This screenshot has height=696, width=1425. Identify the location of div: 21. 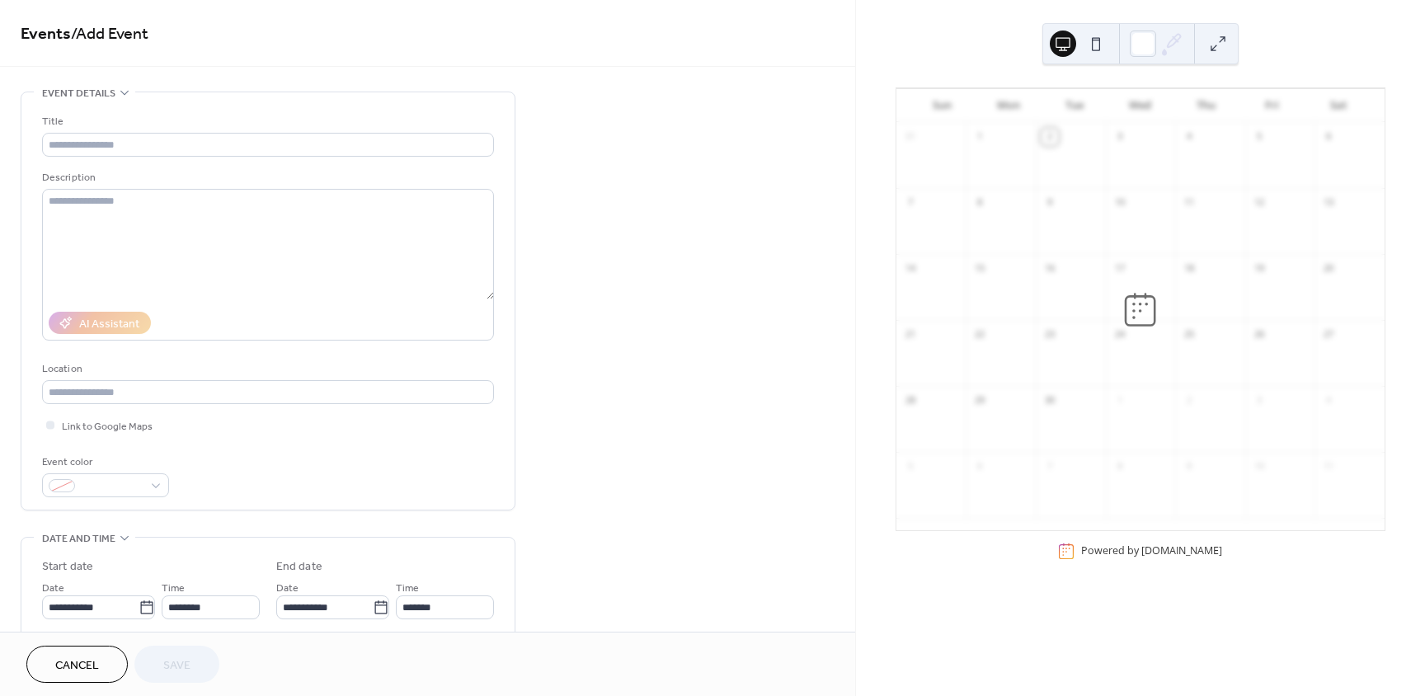
(911, 335).